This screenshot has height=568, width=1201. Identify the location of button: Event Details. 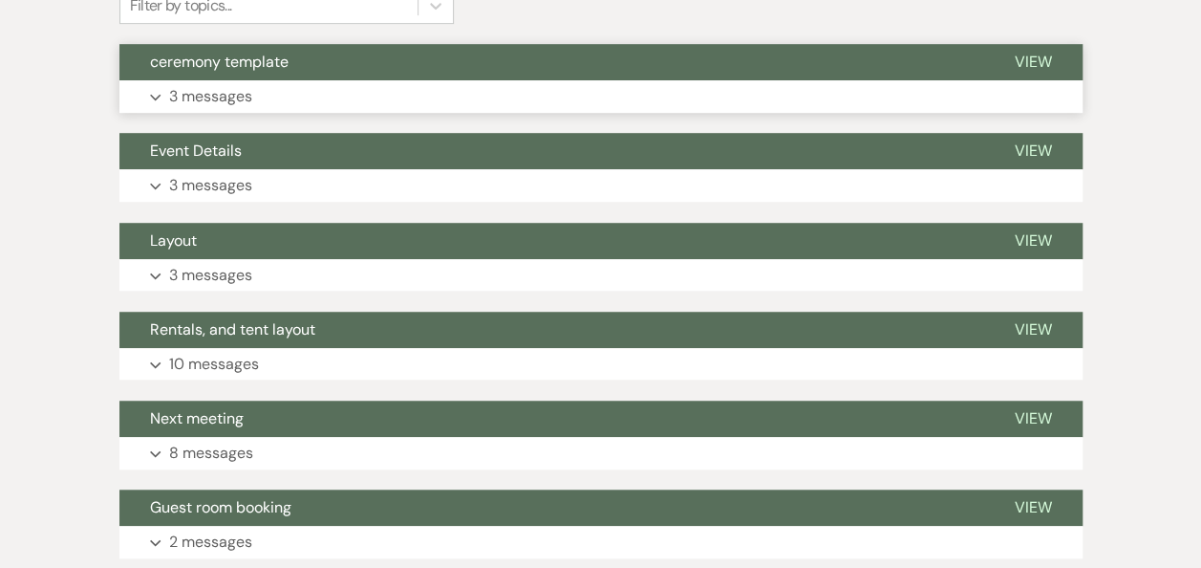
(551, 151).